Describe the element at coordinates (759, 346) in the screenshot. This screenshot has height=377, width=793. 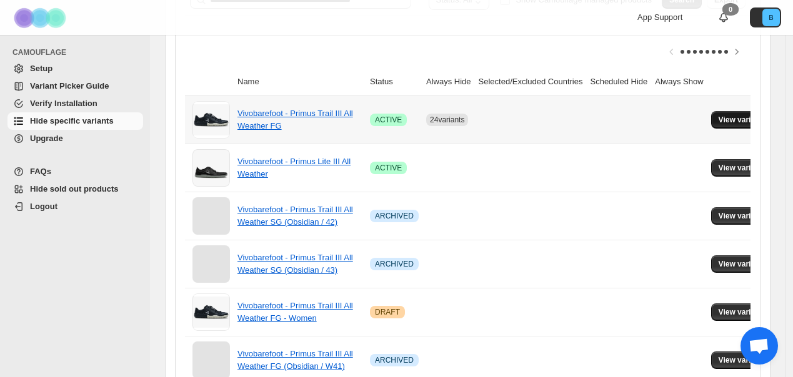
I see `a: Open chat` at that location.